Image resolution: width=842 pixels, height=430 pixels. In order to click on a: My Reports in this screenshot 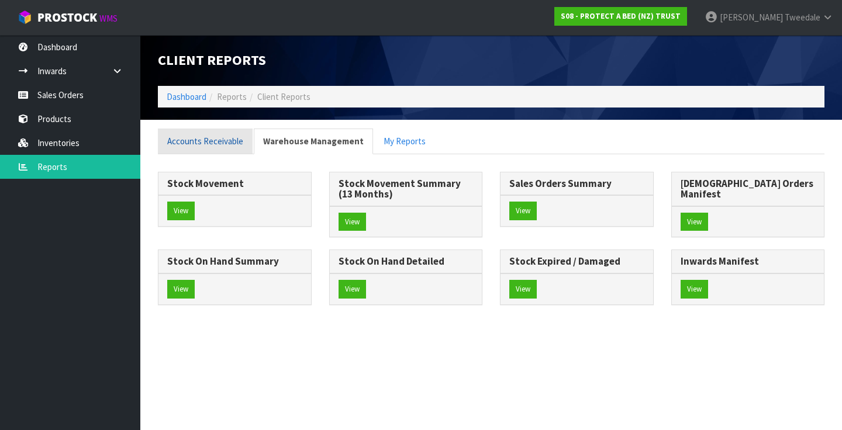, I will do `click(405, 141)`.